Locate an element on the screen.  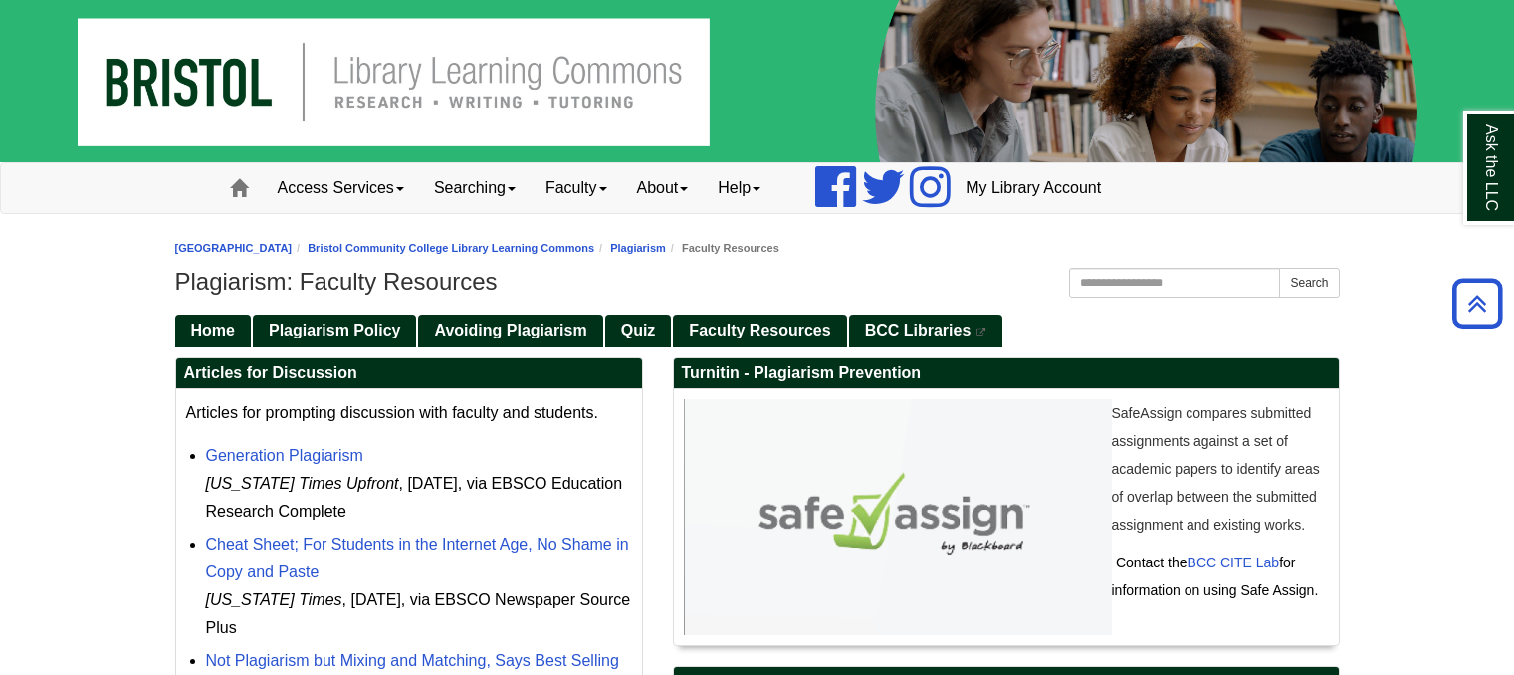
nav: breadcrumb is located at coordinates (757, 248).